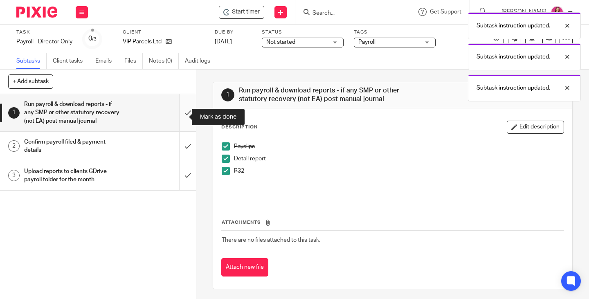  Describe the element at coordinates (246, 12) in the screenshot. I see `span: Start timer` at that location.